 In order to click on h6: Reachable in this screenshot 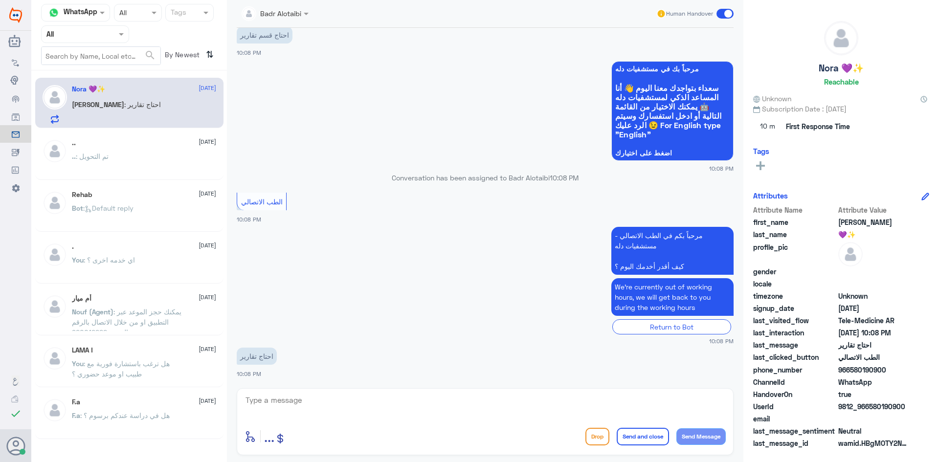, I will do `click(841, 82)`.